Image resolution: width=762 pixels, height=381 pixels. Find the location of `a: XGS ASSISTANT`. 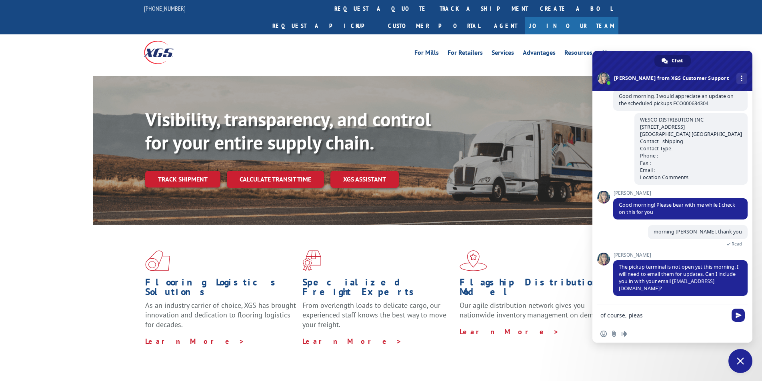

a: XGS ASSISTANT is located at coordinates (364, 179).